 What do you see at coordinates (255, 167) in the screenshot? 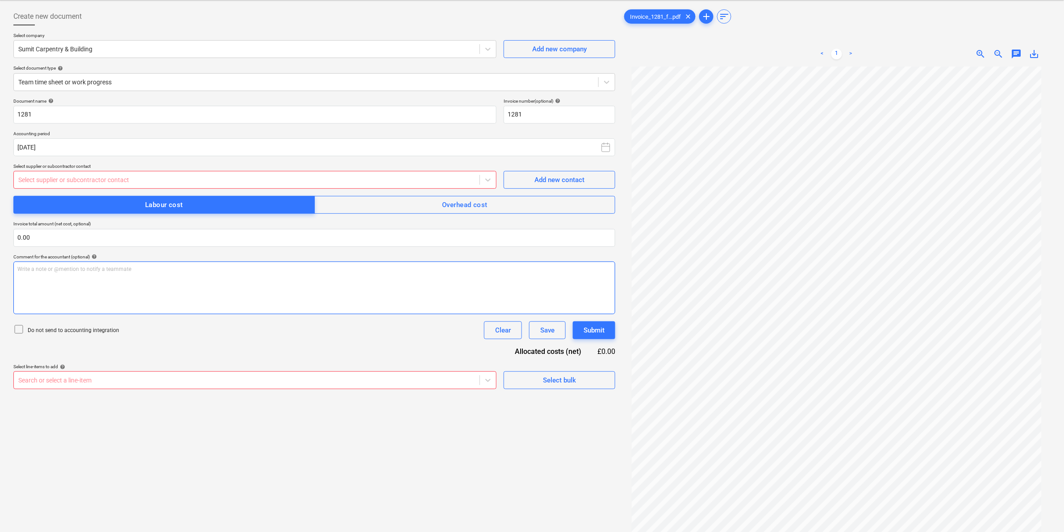
I see `p: Select supplier or subcontractor contact` at bounding box center [255, 167].